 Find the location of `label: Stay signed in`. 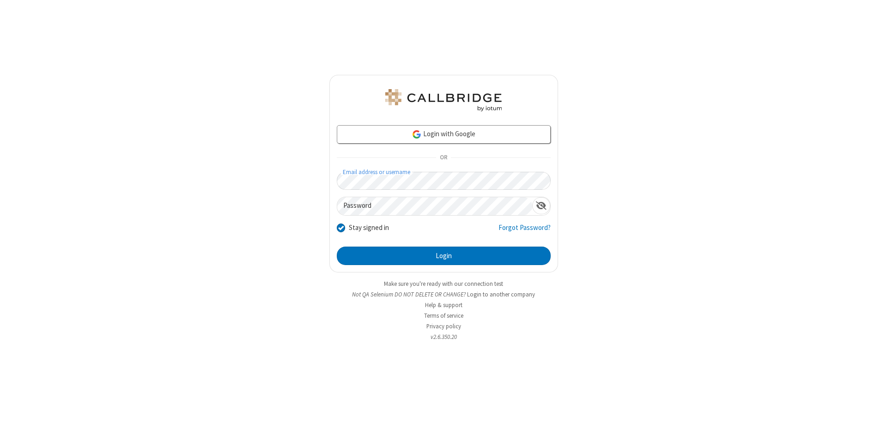

label: Stay signed in is located at coordinates (369, 228).